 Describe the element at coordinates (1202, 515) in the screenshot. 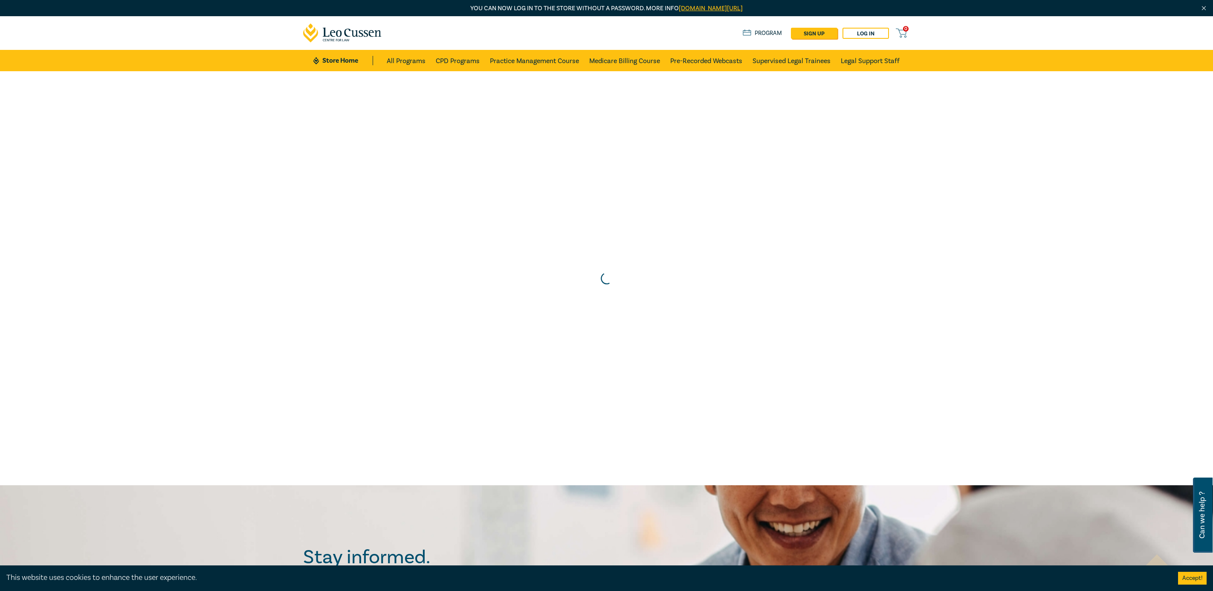

I see `span: Can we help ?` at that location.